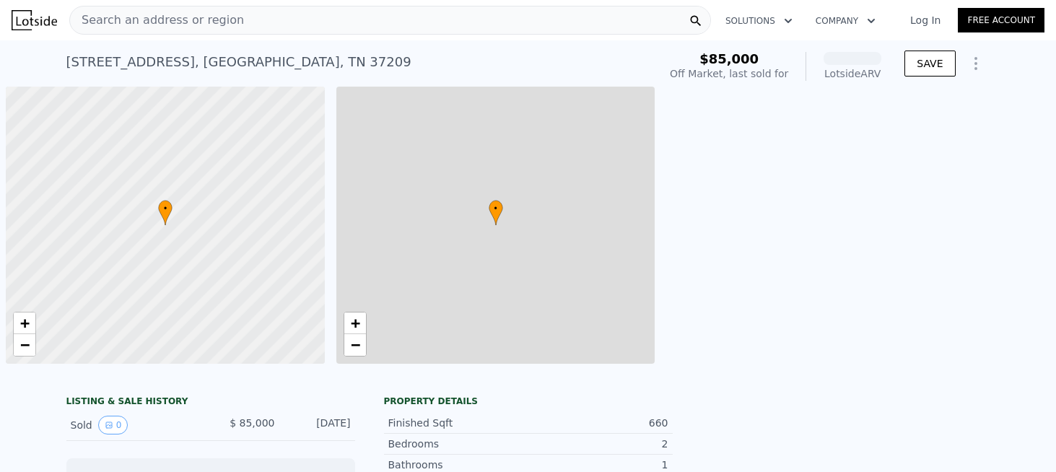 The width and height of the screenshot is (1056, 472). Describe the element at coordinates (1001, 20) in the screenshot. I see `a: Free Account` at that location.